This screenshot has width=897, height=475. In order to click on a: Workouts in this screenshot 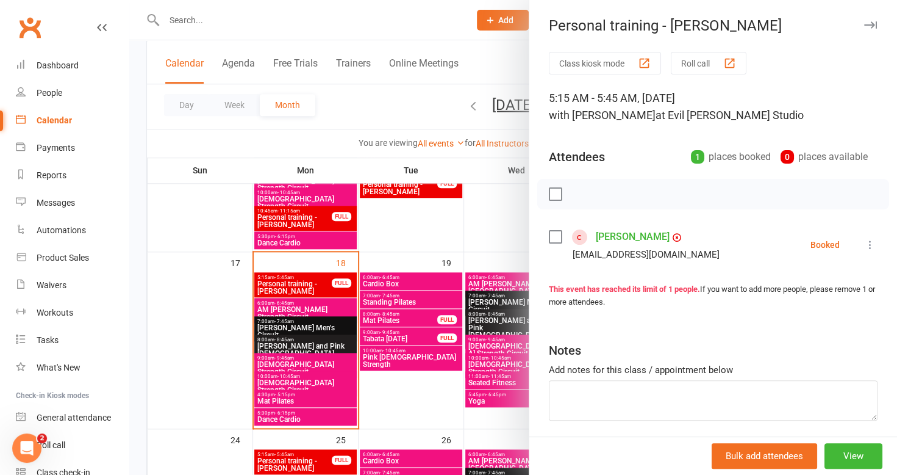, I will do `click(72, 312)`.